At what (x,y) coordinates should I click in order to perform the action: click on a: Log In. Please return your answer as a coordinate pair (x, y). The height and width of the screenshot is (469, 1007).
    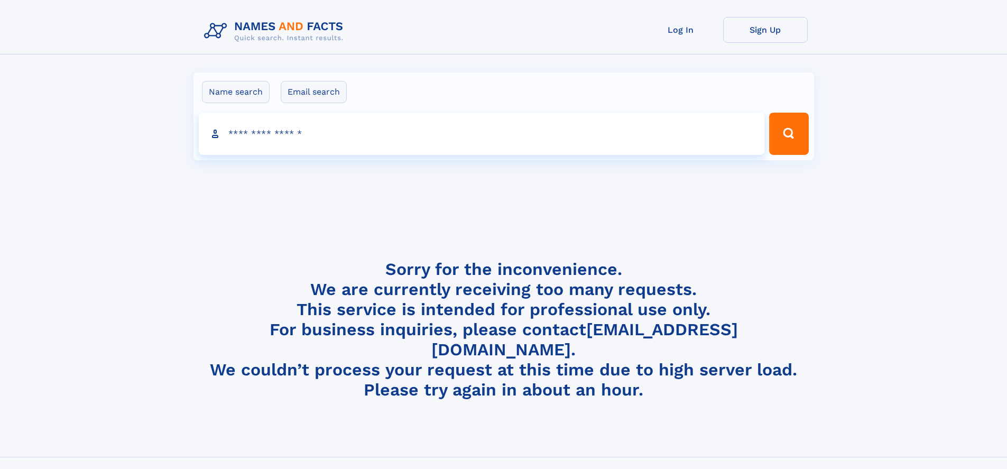
    Looking at the image, I should click on (681, 30).